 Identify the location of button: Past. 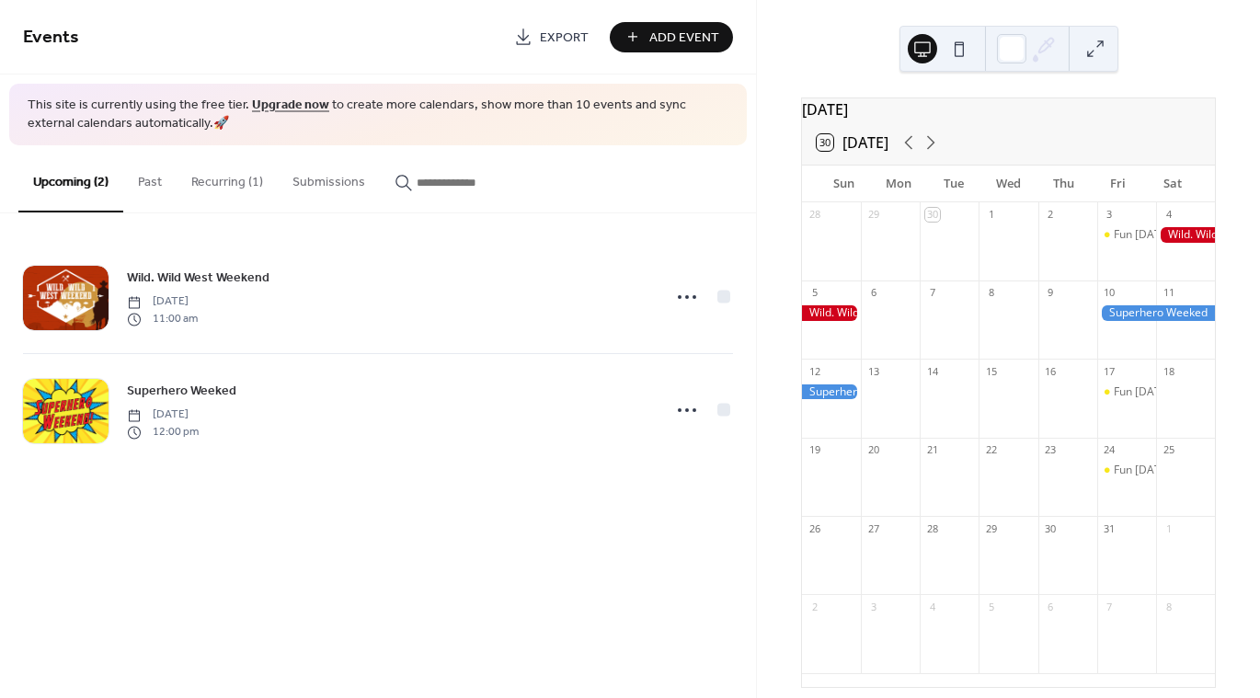
(150, 178).